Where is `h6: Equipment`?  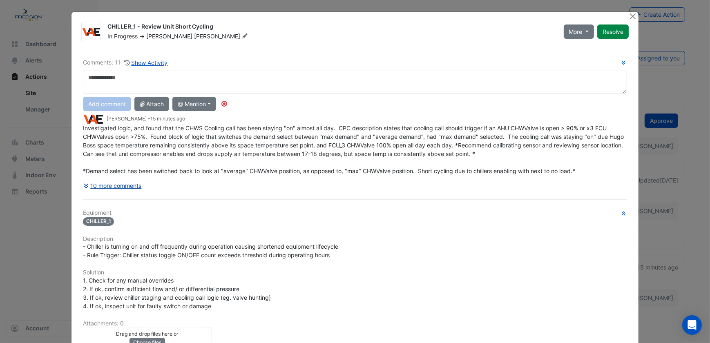 h6: Equipment is located at coordinates (355, 213).